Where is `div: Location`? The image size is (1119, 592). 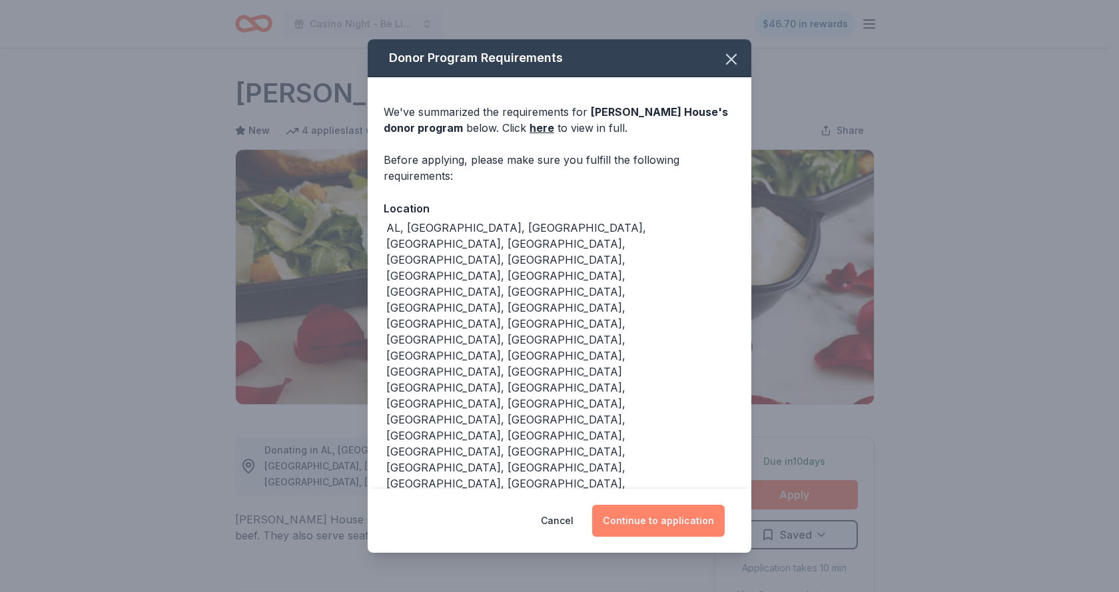 div: Location is located at coordinates (559, 208).